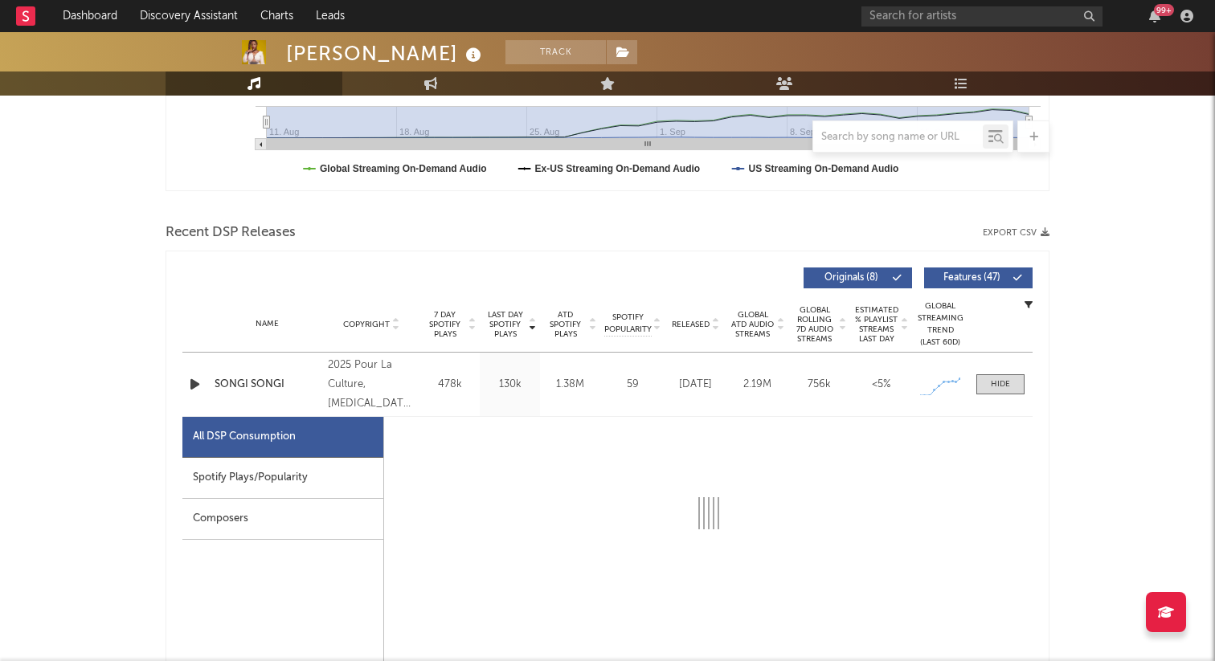 The height and width of the screenshot is (661, 1215). Describe the element at coordinates (618, 169) in the screenshot. I see `text: Ex-US Streaming On-Demand Audio` at that location.